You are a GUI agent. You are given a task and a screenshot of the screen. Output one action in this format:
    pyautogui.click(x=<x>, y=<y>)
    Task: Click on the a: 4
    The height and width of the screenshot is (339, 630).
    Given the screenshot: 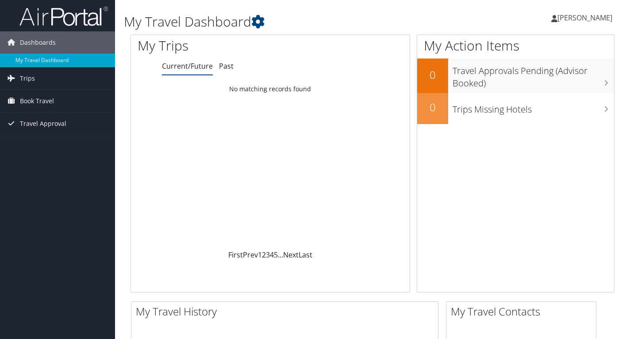 What is the action you would take?
    pyautogui.click(x=272, y=254)
    